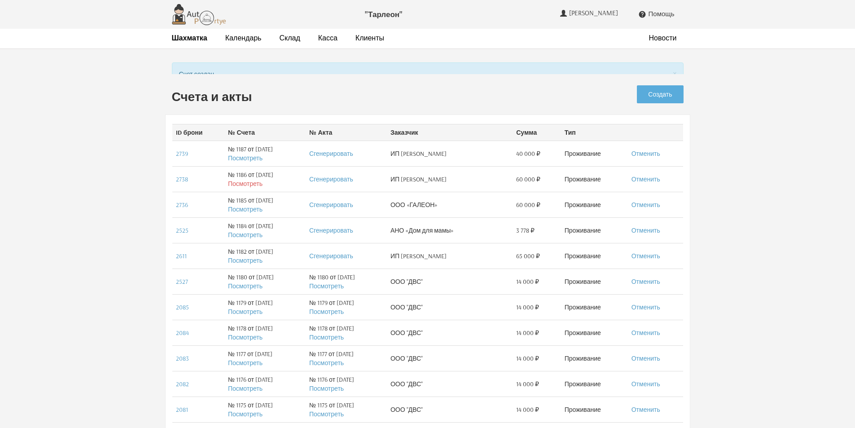 This screenshot has width=855, height=428. Describe the element at coordinates (182, 409) in the screenshot. I see `a: 2081` at that location.